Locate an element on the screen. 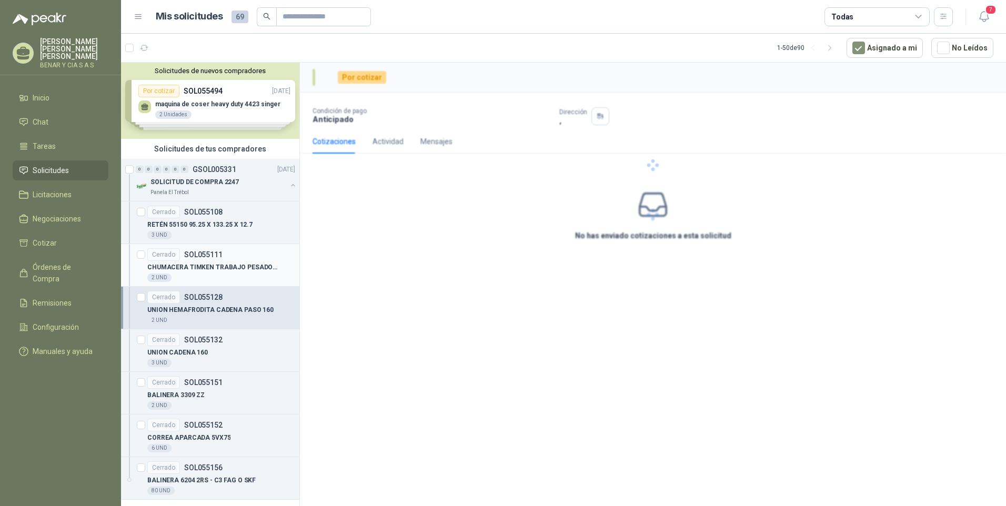 The height and width of the screenshot is (506, 1006). span: Manuales y ayuda is located at coordinates (63, 352).